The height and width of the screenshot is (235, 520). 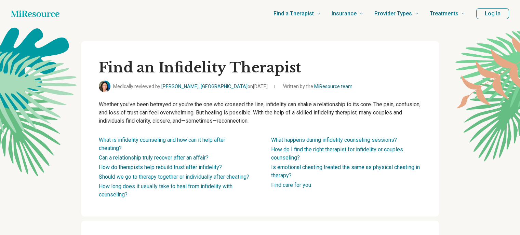 What do you see at coordinates (162, 144) in the screenshot?
I see `a: What is infidelity counseling and how can it help after cheating?` at bounding box center [162, 144].